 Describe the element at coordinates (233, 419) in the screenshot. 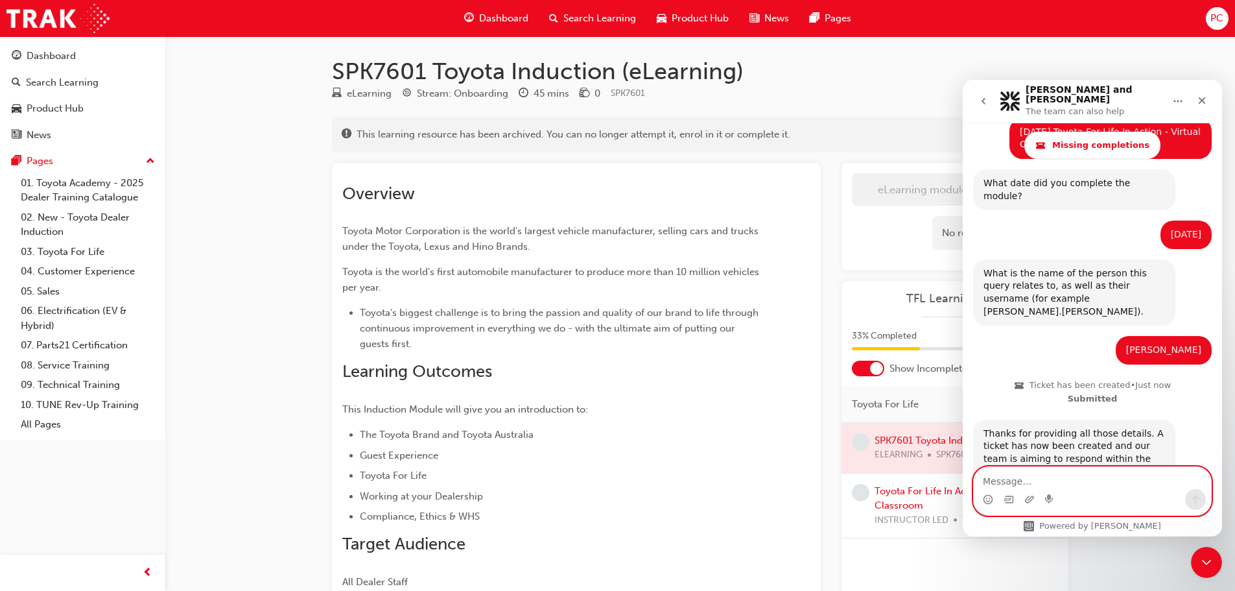

I see `button: Send a message…` at that location.